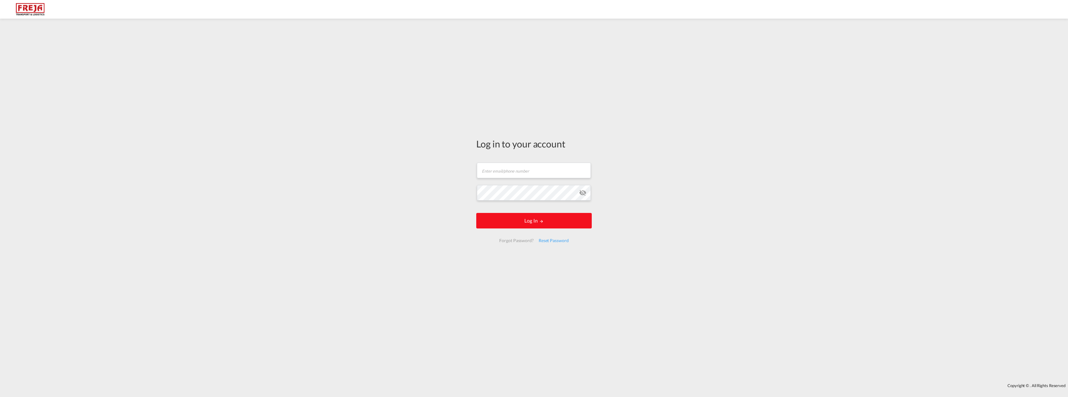  I want to click on md-icon: icon-eye-off, so click(583, 193).